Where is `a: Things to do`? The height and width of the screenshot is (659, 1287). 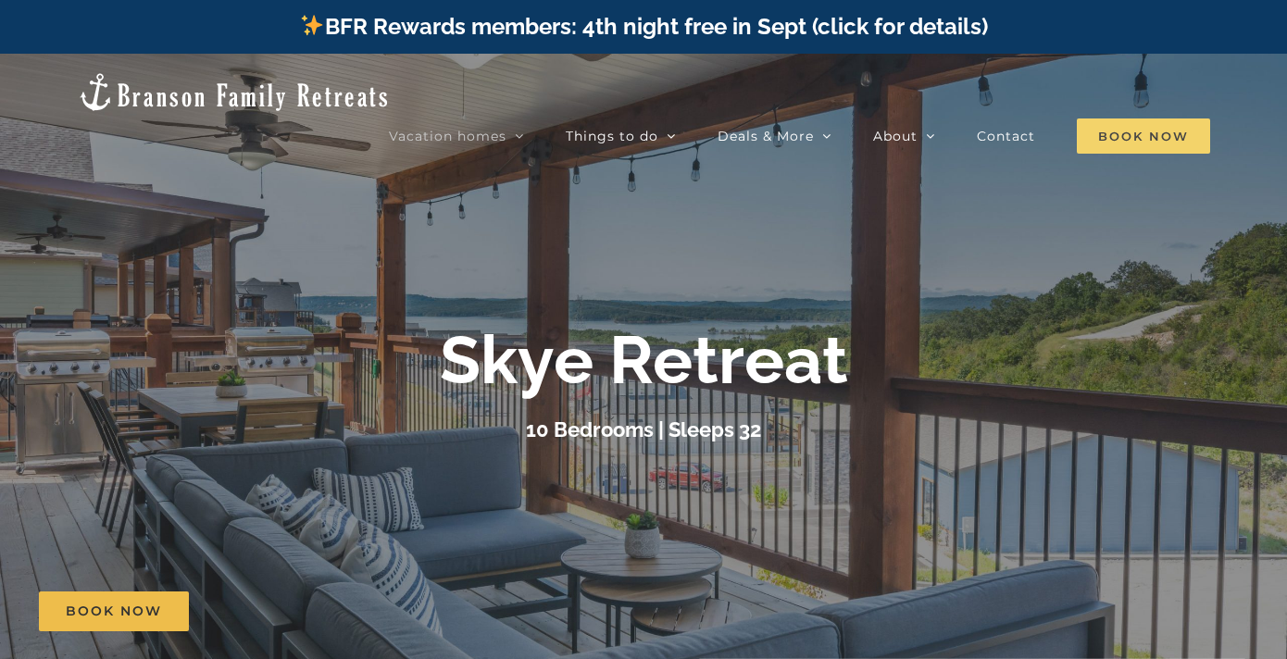 a: Things to do is located at coordinates (620, 136).